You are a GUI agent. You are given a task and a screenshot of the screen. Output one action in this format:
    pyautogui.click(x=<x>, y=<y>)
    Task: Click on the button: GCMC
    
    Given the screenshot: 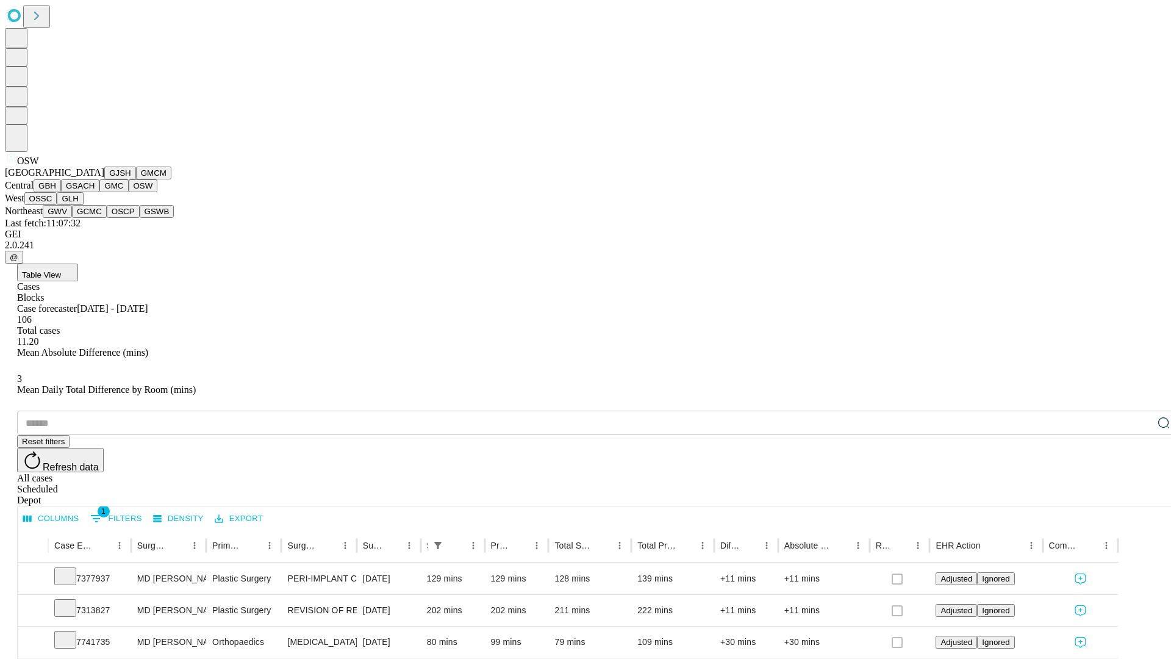 What is the action you would take?
    pyautogui.click(x=89, y=211)
    